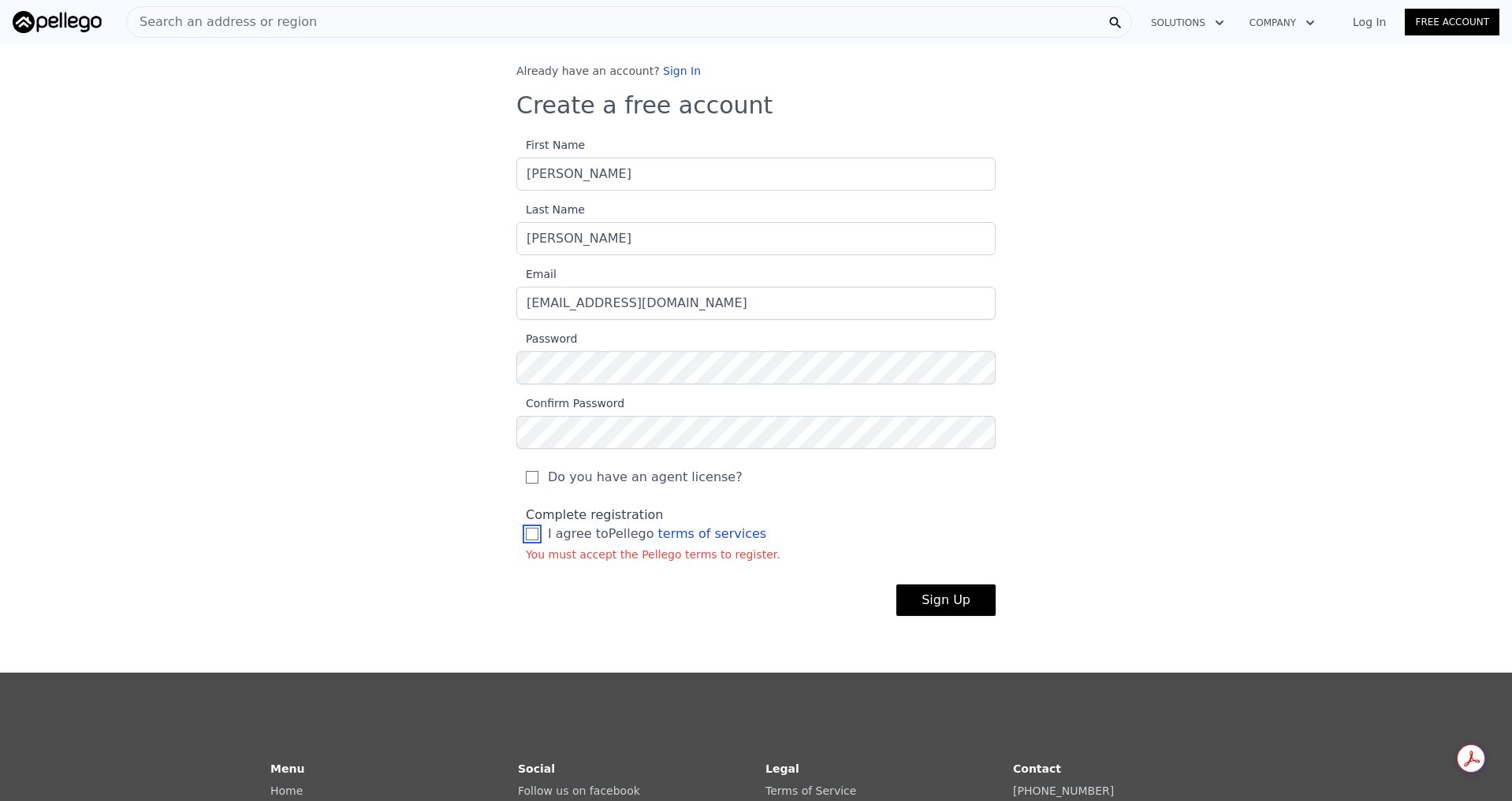 The height and width of the screenshot is (801, 1512). Describe the element at coordinates (756, 239) in the screenshot. I see `input: Last Name` at that location.